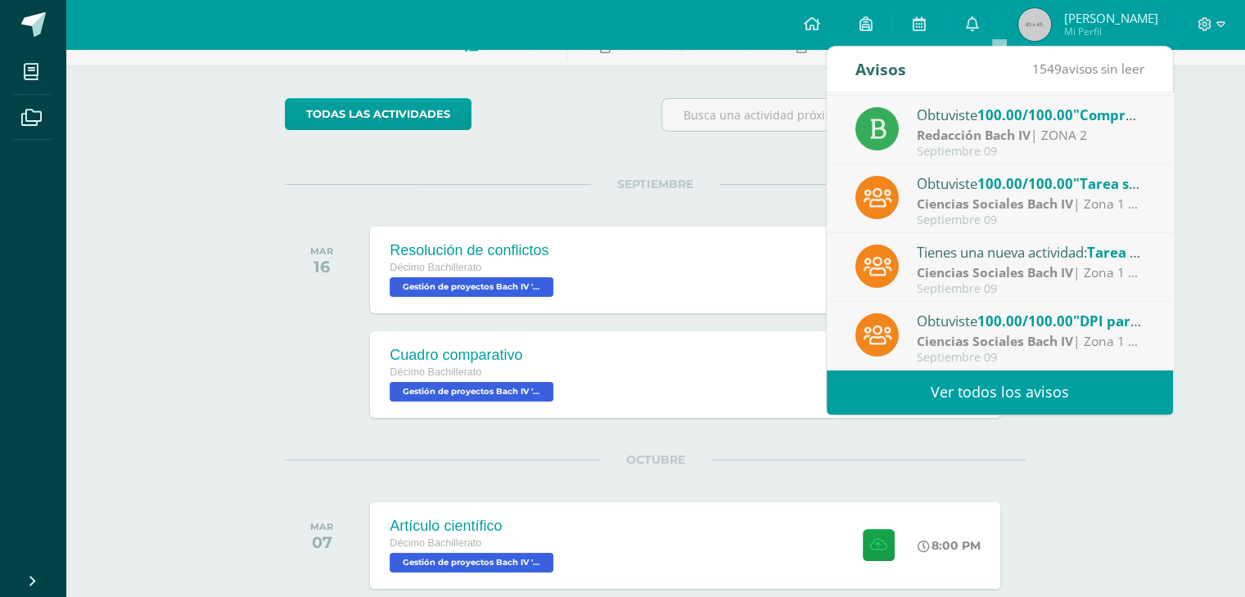 The image size is (1245, 597). I want to click on span: SEPTIEMBRE, so click(655, 184).